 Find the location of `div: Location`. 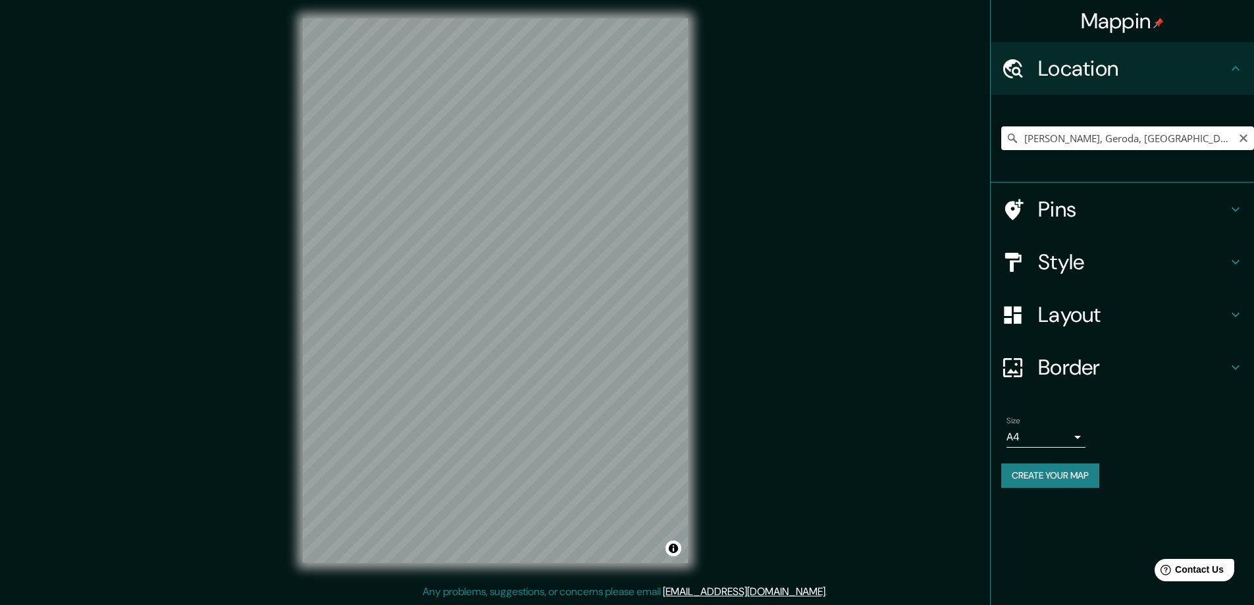

div: Location is located at coordinates (1123, 68).